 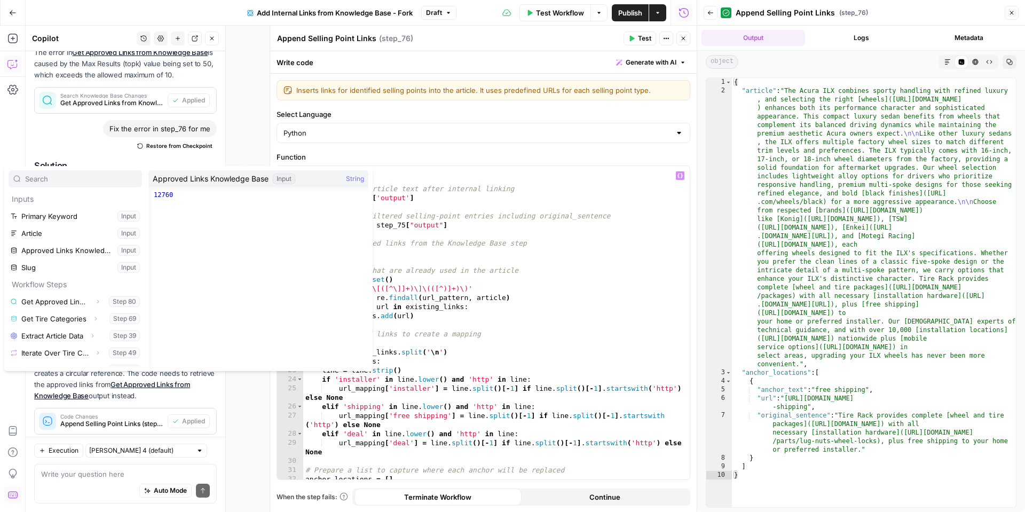 What do you see at coordinates (160, 129) in the screenshot?
I see `div: Fix the error in step_76 for me` at bounding box center [160, 129].